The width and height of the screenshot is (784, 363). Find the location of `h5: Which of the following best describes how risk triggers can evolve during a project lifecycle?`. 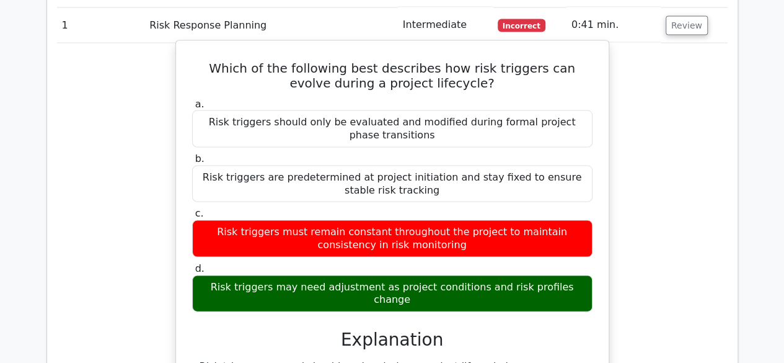

h5: Which of the following best describes how risk triggers can evolve during a project lifecycle? is located at coordinates (392, 76).